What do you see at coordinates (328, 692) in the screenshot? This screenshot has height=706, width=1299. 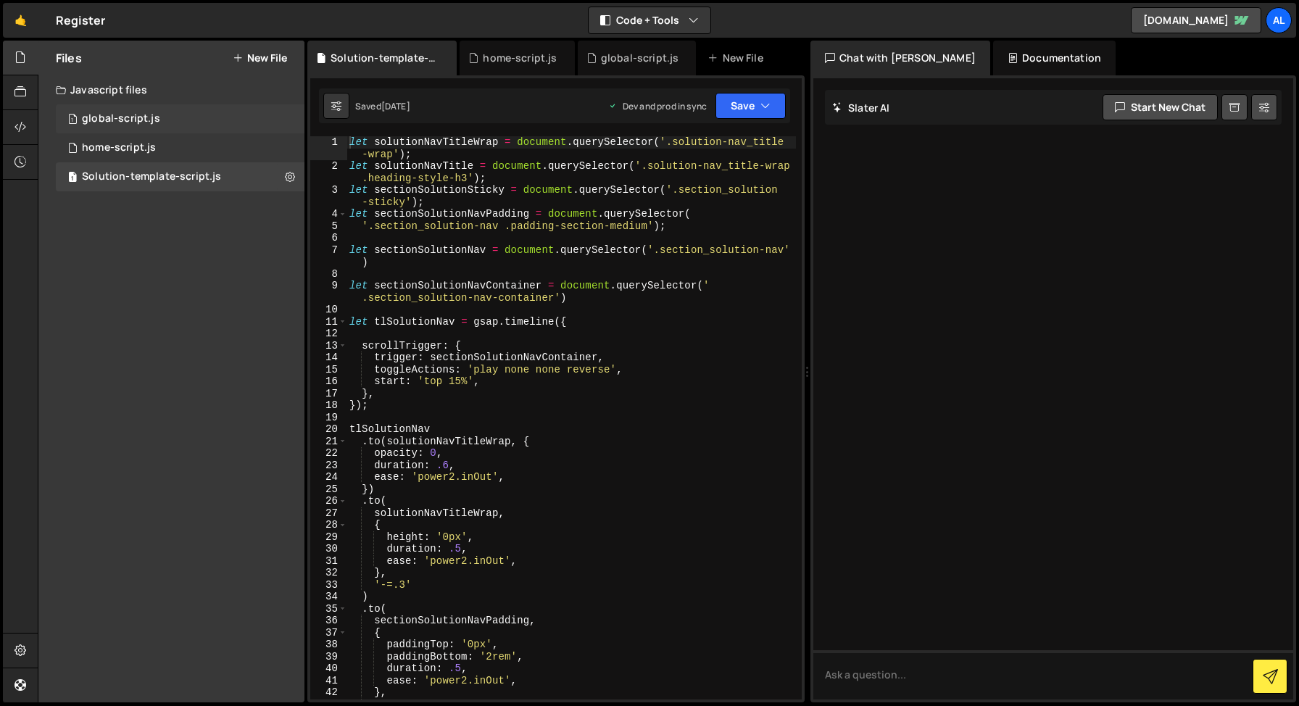 I see `div: 42` at bounding box center [328, 692].